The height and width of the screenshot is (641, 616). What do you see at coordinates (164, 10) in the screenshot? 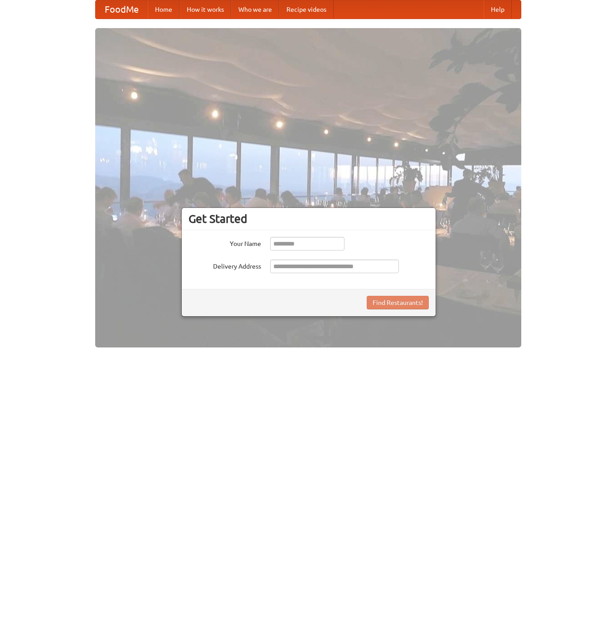
I see `a: Home` at bounding box center [164, 10].